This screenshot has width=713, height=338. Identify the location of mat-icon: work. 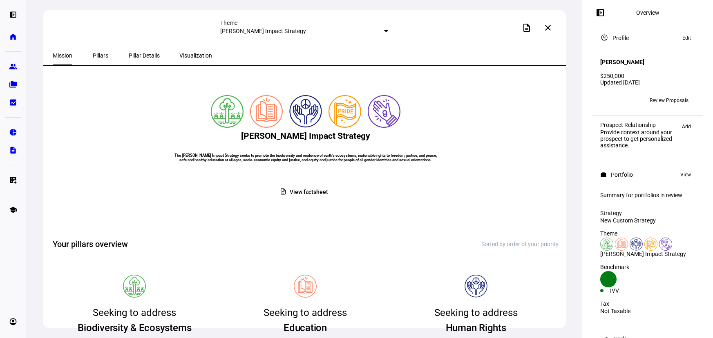
(604, 175).